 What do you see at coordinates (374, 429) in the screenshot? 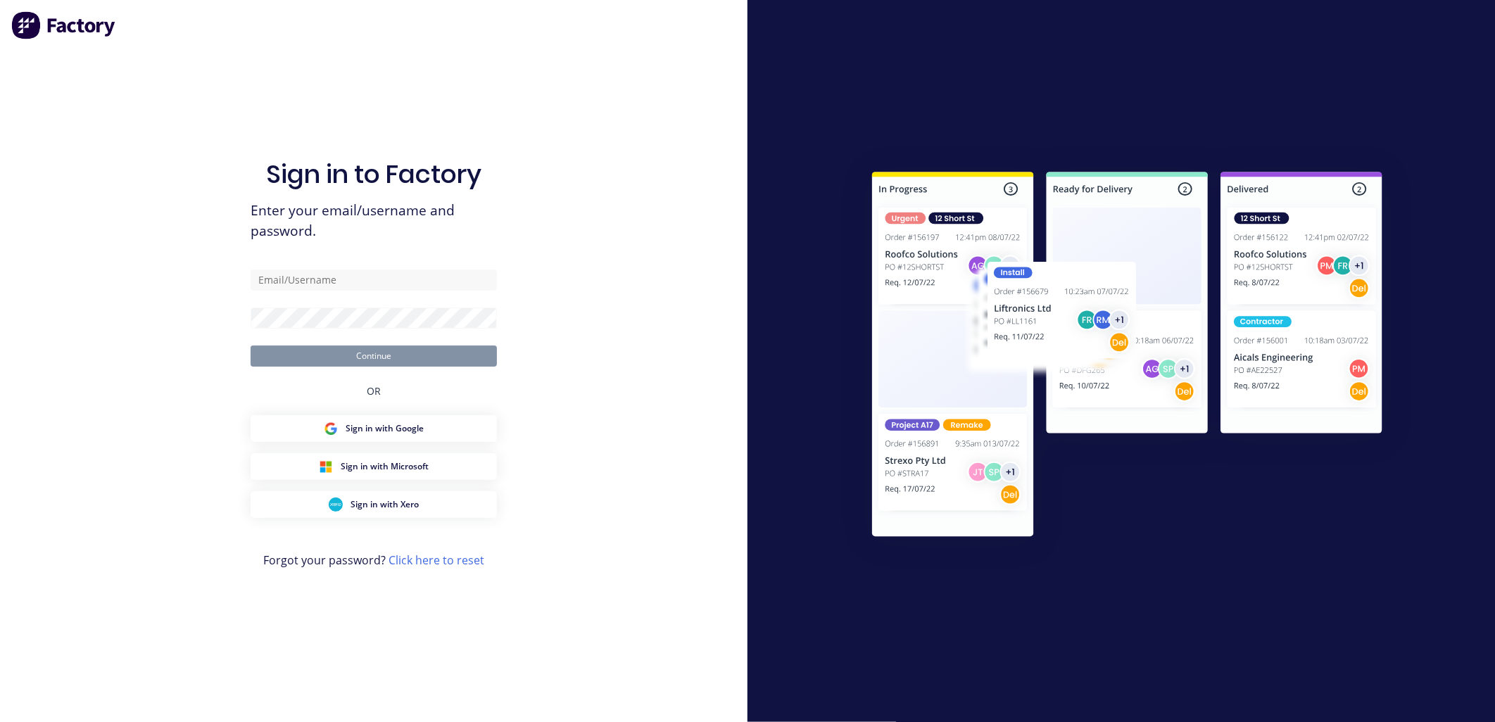
I see `button: Google Sign inSign in with Google` at bounding box center [374, 429].